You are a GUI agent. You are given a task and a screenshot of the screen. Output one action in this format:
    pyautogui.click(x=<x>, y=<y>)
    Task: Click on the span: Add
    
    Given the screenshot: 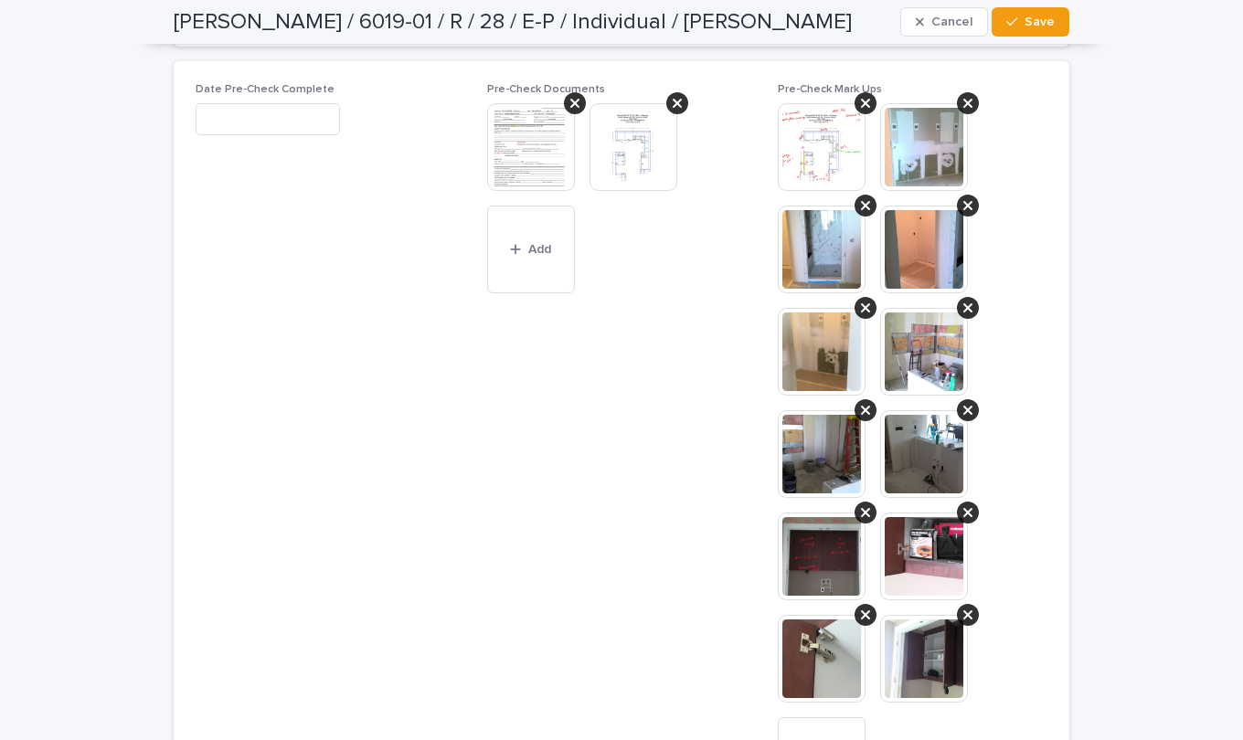 What is the action you would take?
    pyautogui.click(x=539, y=250)
    